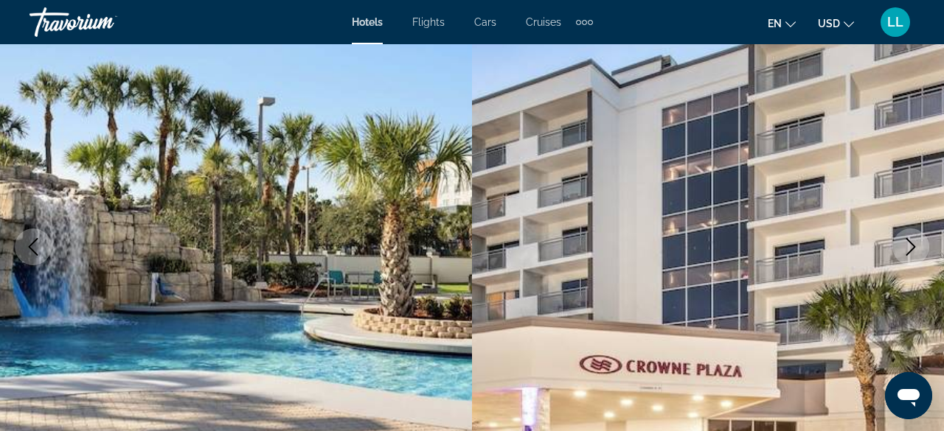 The image size is (944, 431). Describe the element at coordinates (829, 24) in the screenshot. I see `span: USD` at that location.